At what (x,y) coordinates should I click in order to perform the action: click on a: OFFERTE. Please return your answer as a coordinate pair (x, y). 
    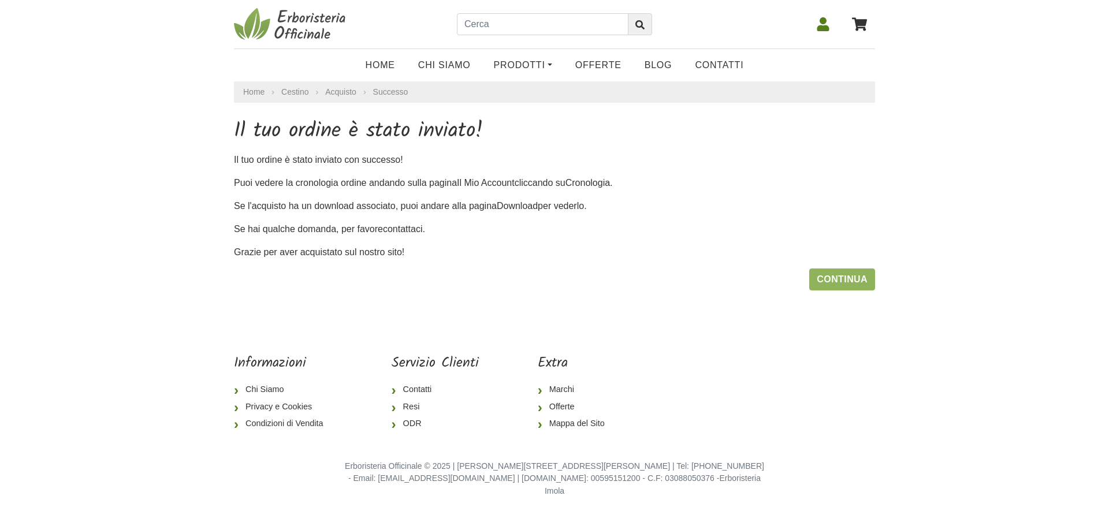
    Looking at the image, I should click on (598, 65).